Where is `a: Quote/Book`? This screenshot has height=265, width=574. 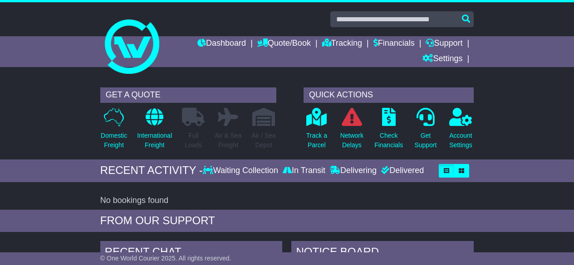 a: Quote/Book is located at coordinates (284, 44).